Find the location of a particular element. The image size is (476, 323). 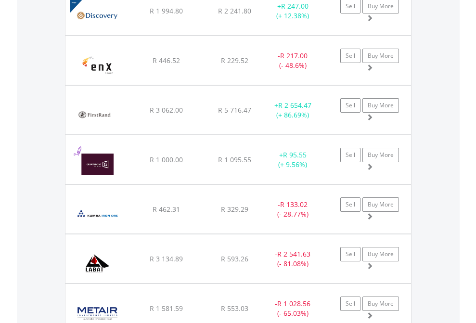

div: + (+ 9.56%) is located at coordinates (293, 160).